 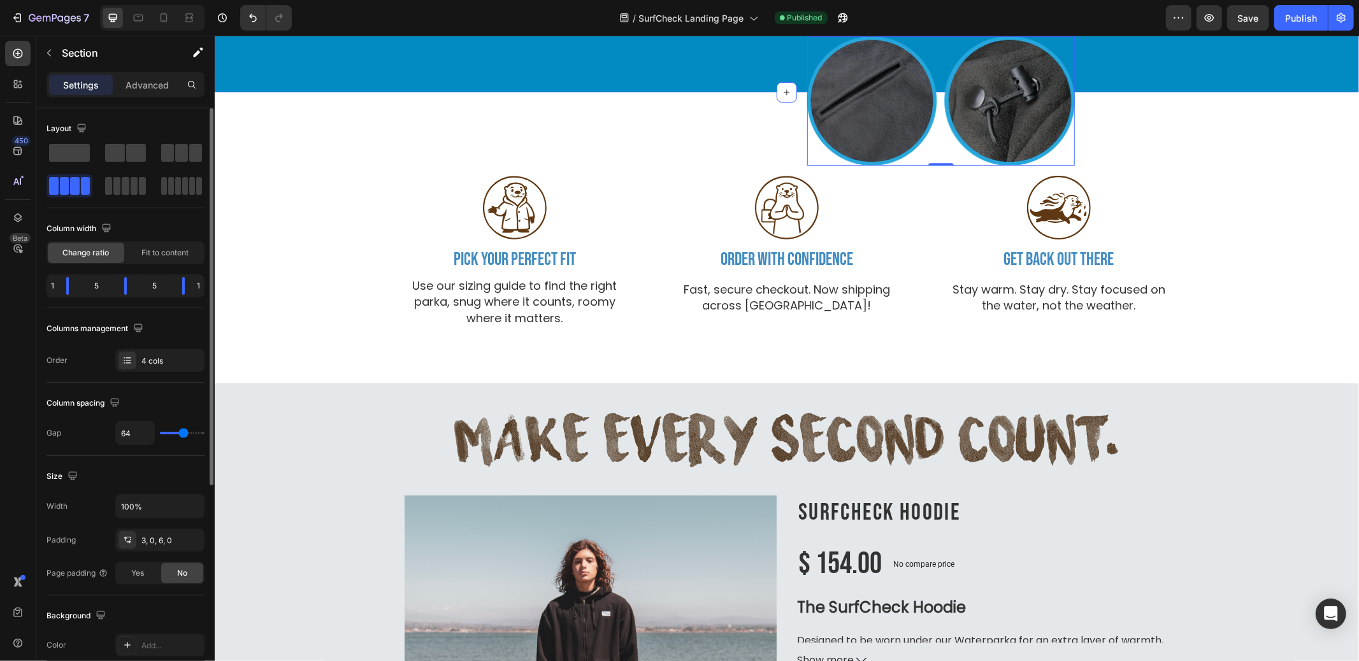 What do you see at coordinates (77, 573) in the screenshot?
I see `div: Page padding` at bounding box center [77, 573].